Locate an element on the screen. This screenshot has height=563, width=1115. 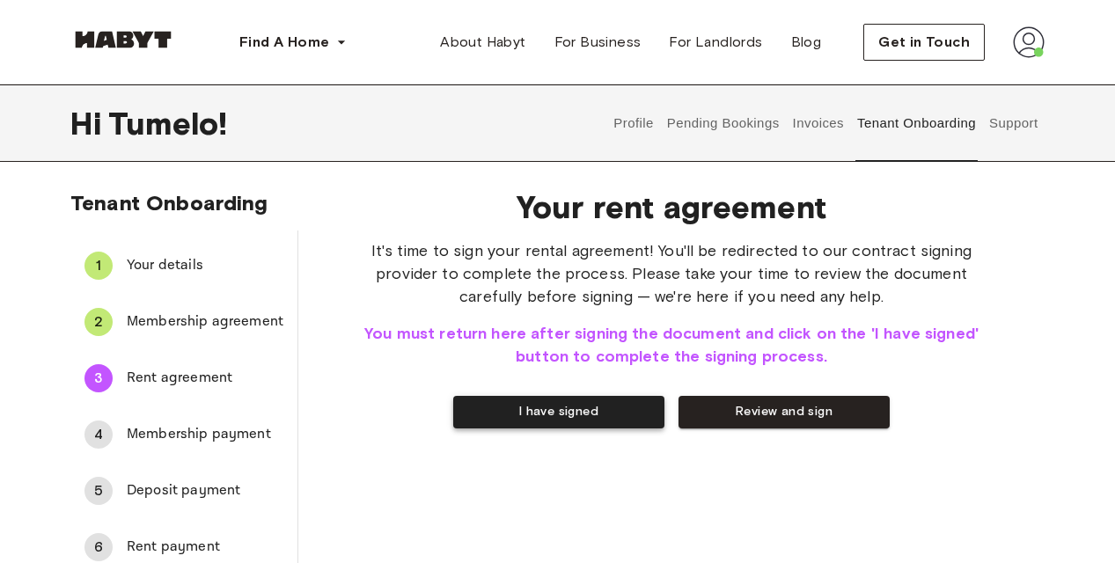
button: Profile is located at coordinates (634, 123).